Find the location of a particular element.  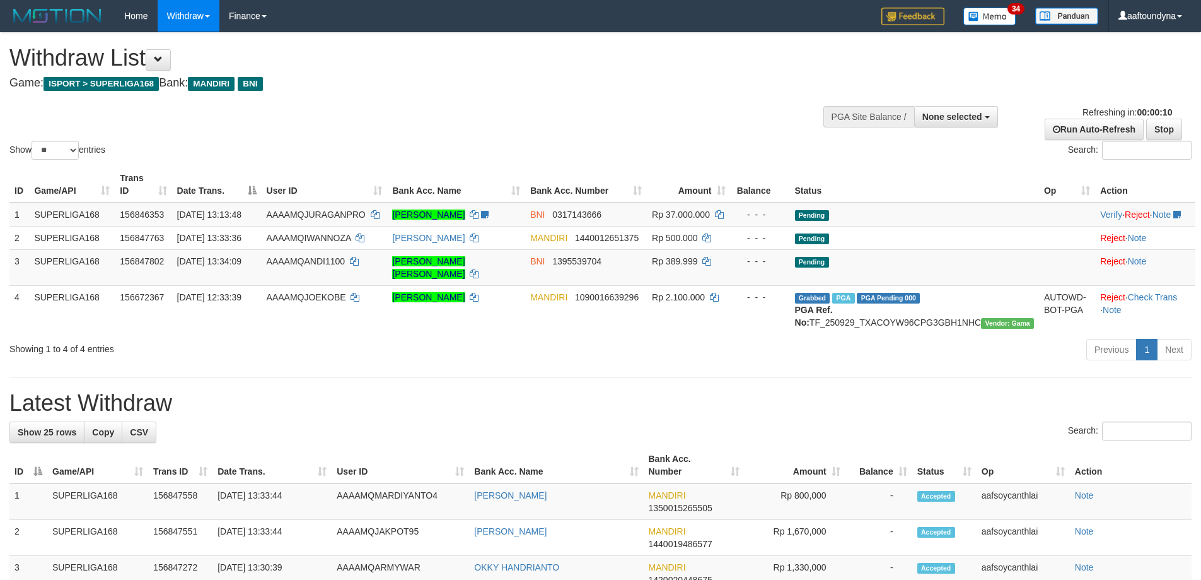

span: 156672367 is located at coordinates (142, 297).